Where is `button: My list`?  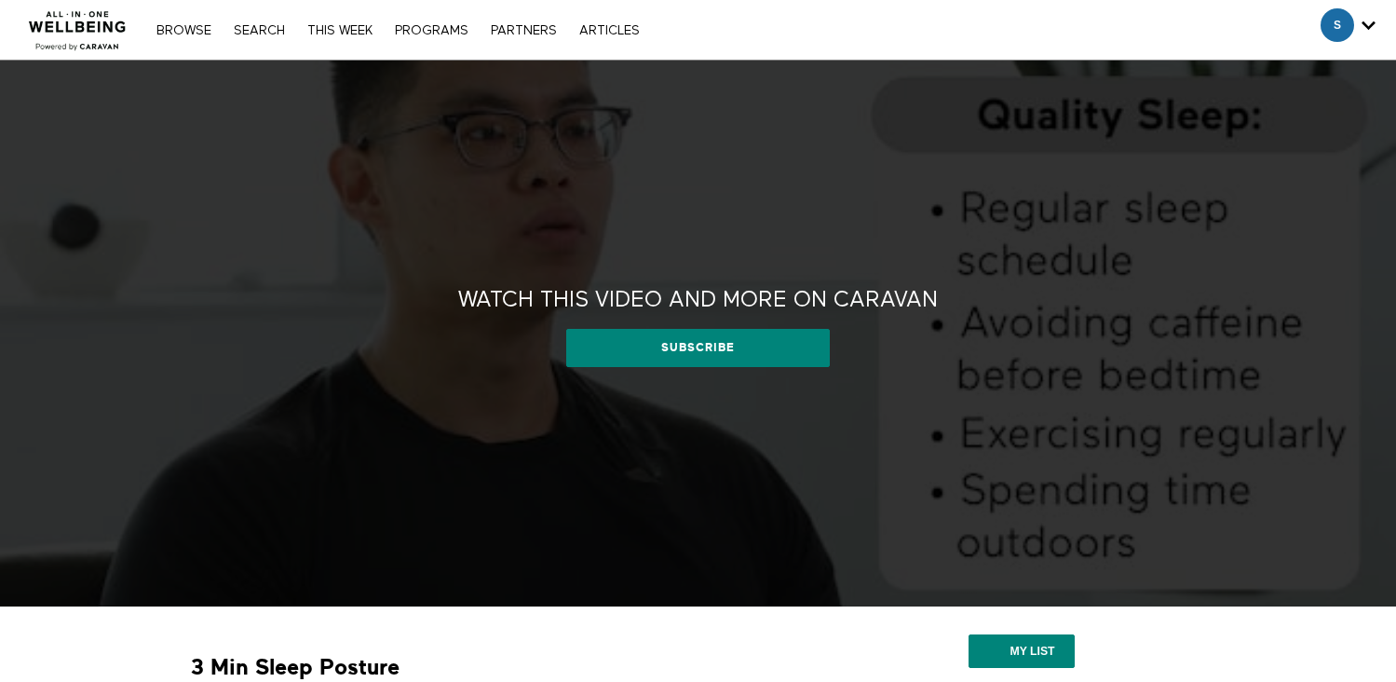 button: My list is located at coordinates (1021, 651).